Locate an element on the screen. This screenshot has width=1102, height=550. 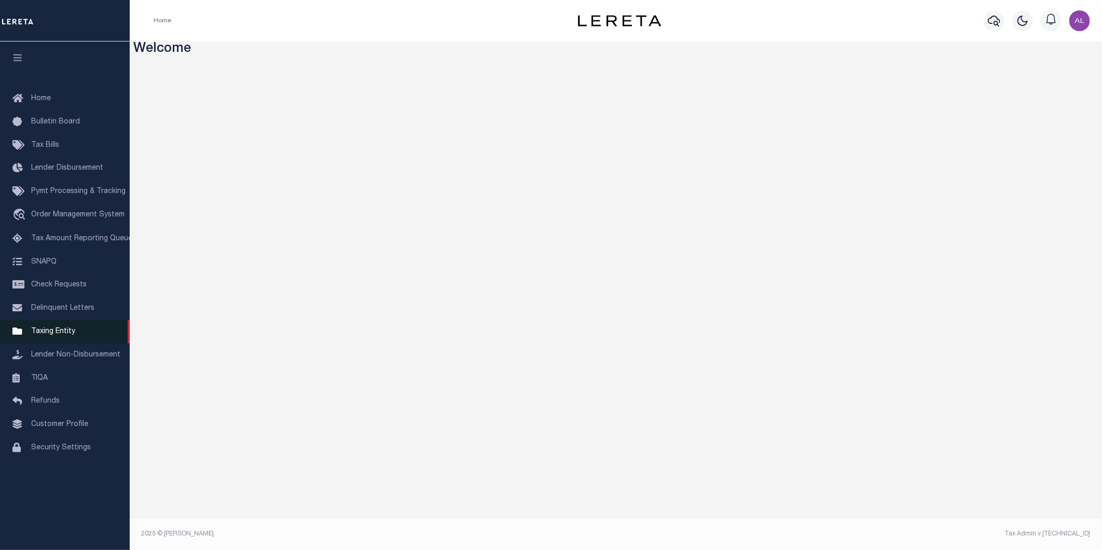
img: logo-dark.svg is located at coordinates (620, 21).